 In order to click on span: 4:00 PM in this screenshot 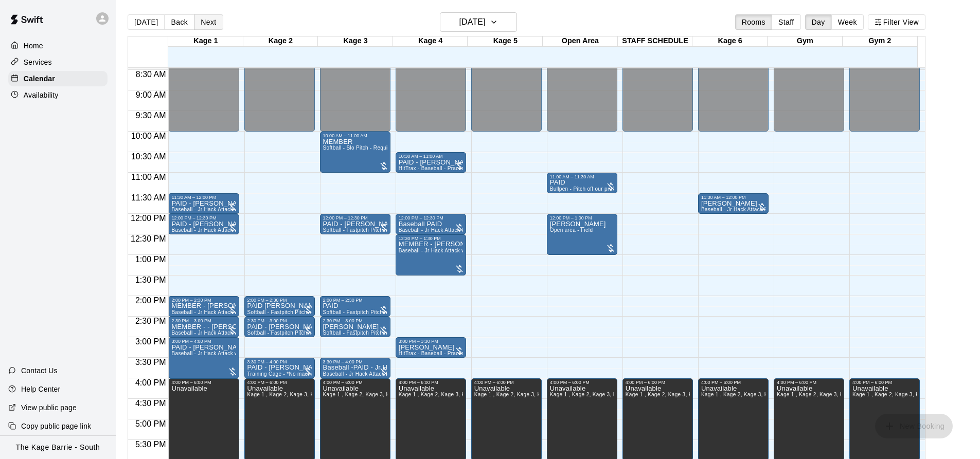, I will do `click(151, 383)`.